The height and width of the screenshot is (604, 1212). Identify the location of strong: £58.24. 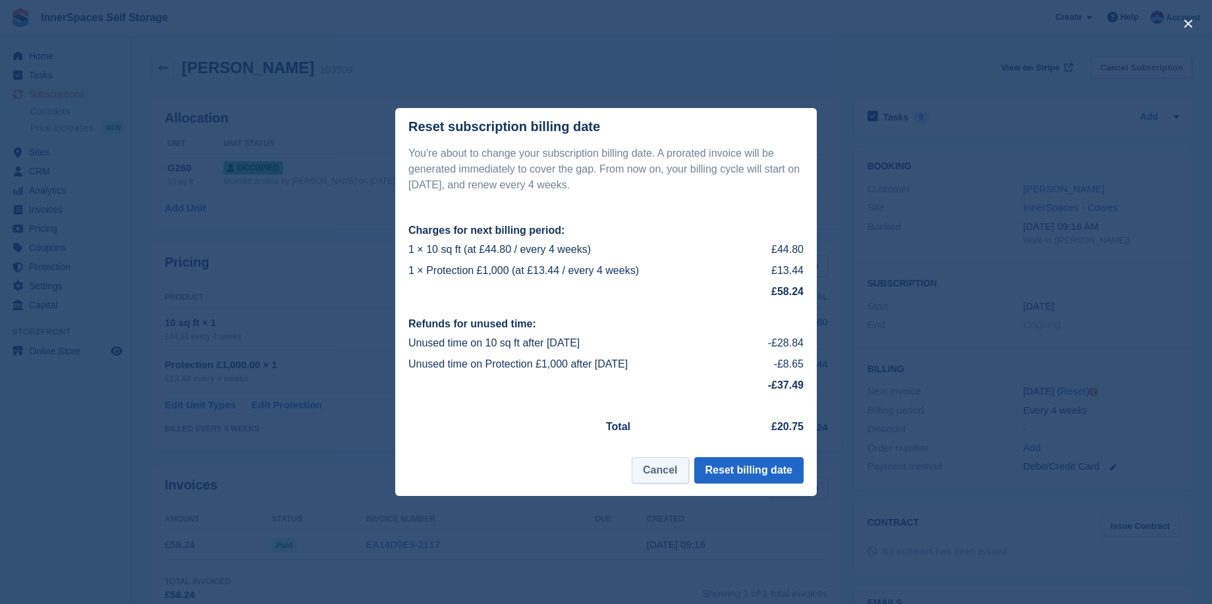
(787, 291).